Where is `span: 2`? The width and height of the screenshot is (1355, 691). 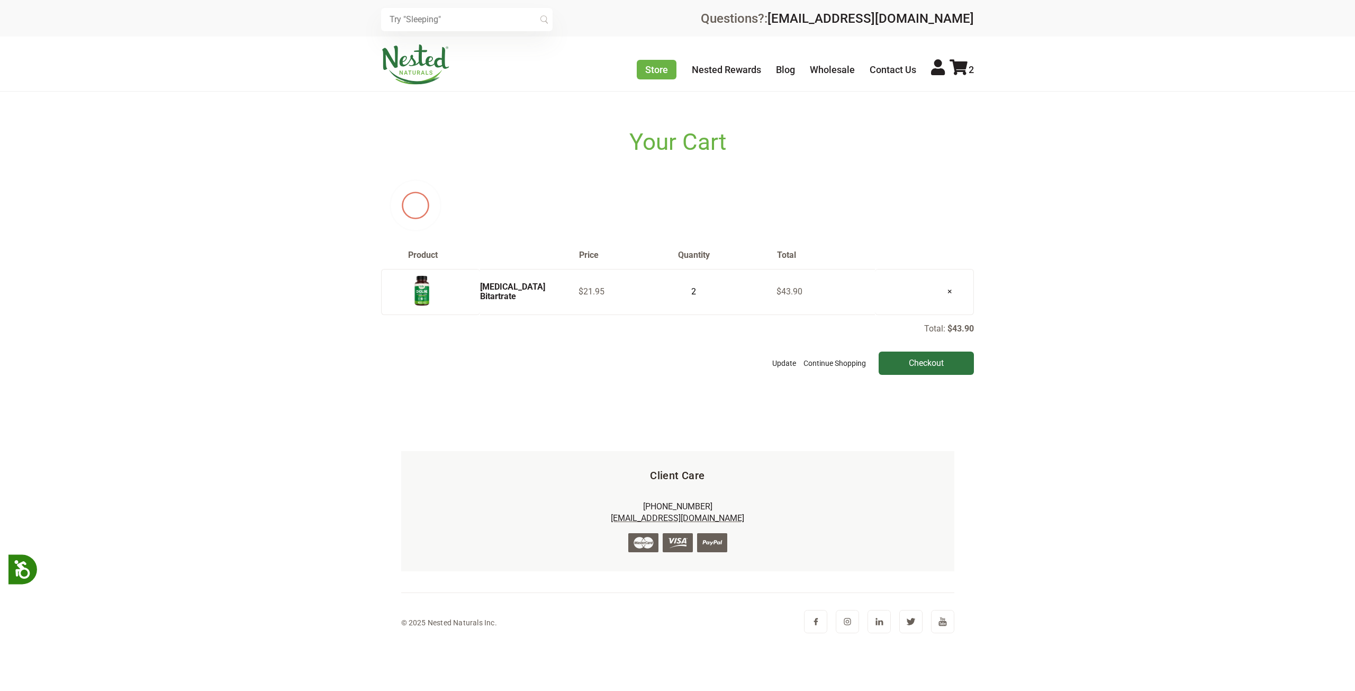
span: 2 is located at coordinates (972, 69).